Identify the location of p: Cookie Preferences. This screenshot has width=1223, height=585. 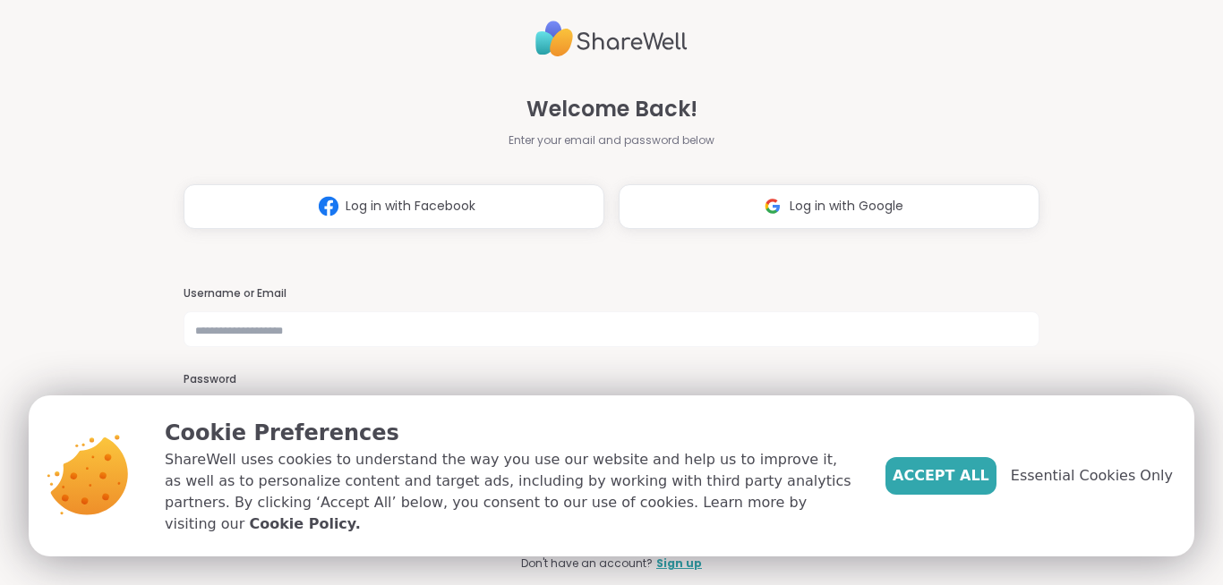
(510, 433).